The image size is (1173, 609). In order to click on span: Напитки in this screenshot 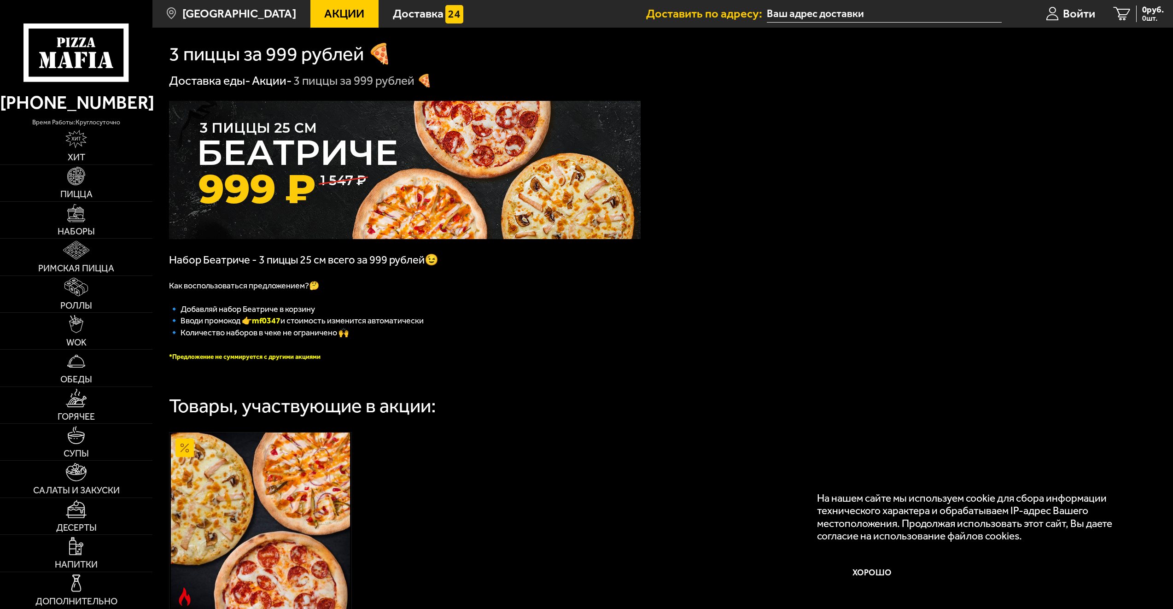, I will do `click(76, 565)`.